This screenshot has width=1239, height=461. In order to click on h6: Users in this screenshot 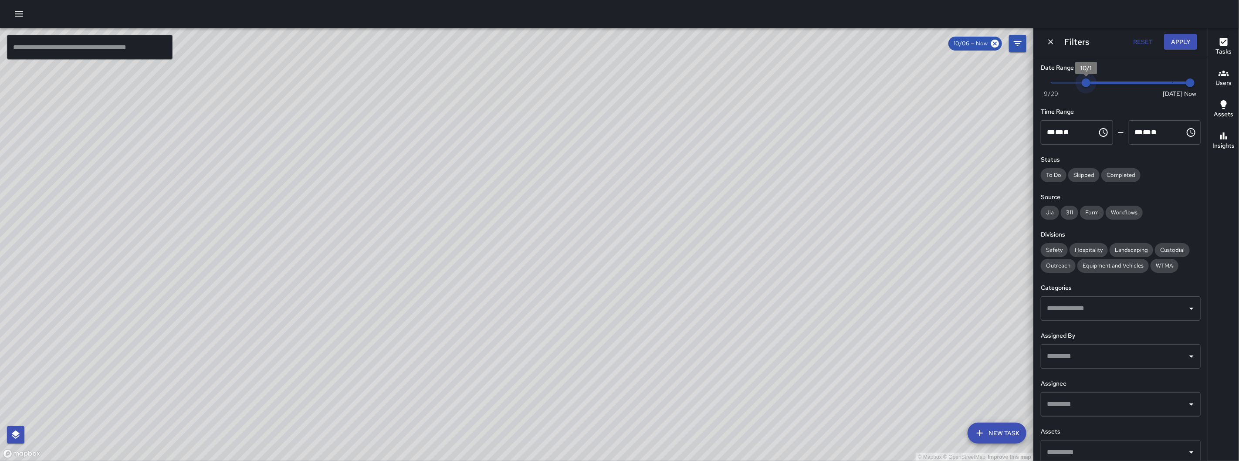, I will do `click(1223, 83)`.